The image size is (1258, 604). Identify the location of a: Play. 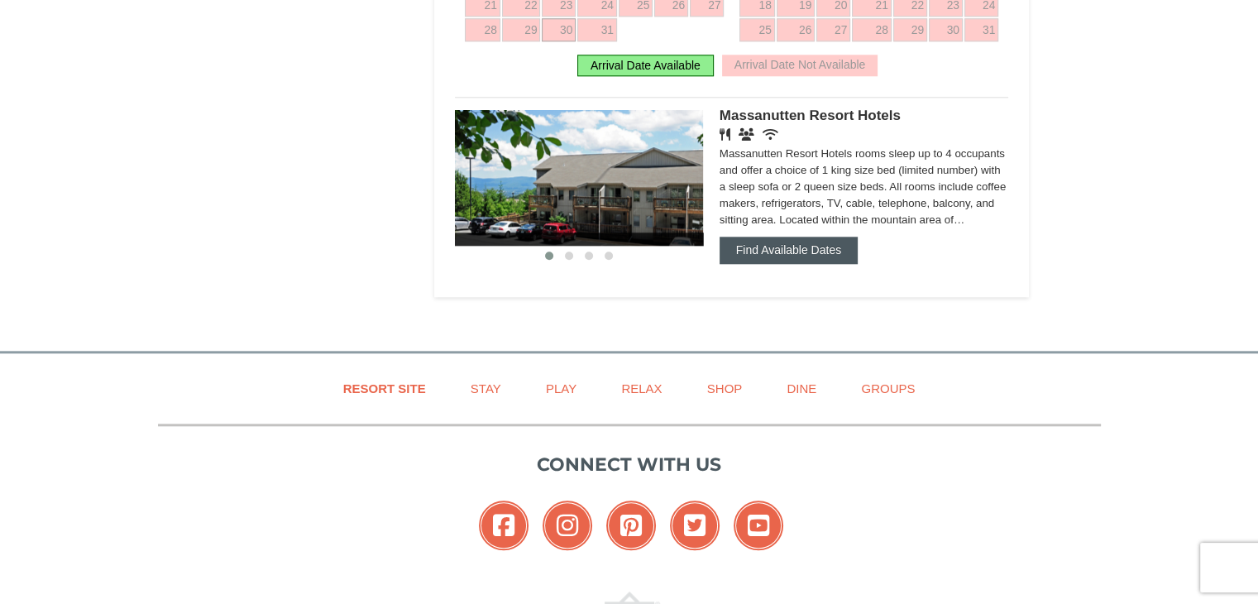
(561, 388).